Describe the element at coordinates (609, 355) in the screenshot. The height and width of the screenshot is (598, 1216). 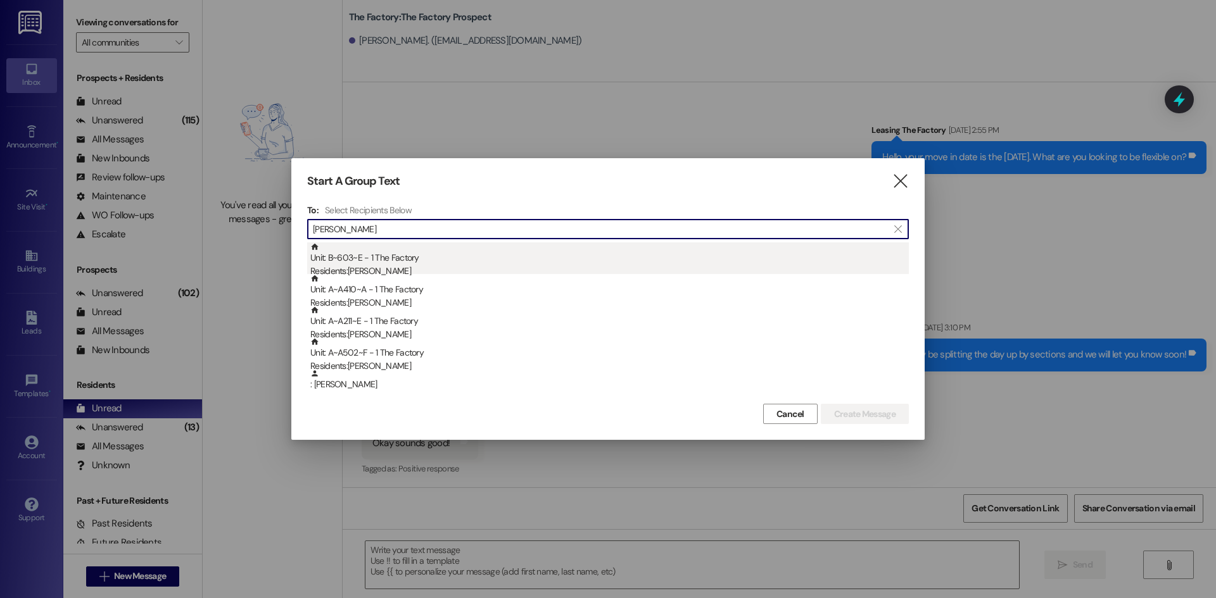
I see `div: Unit: A~A502~F - 1 The Factory` at that location.